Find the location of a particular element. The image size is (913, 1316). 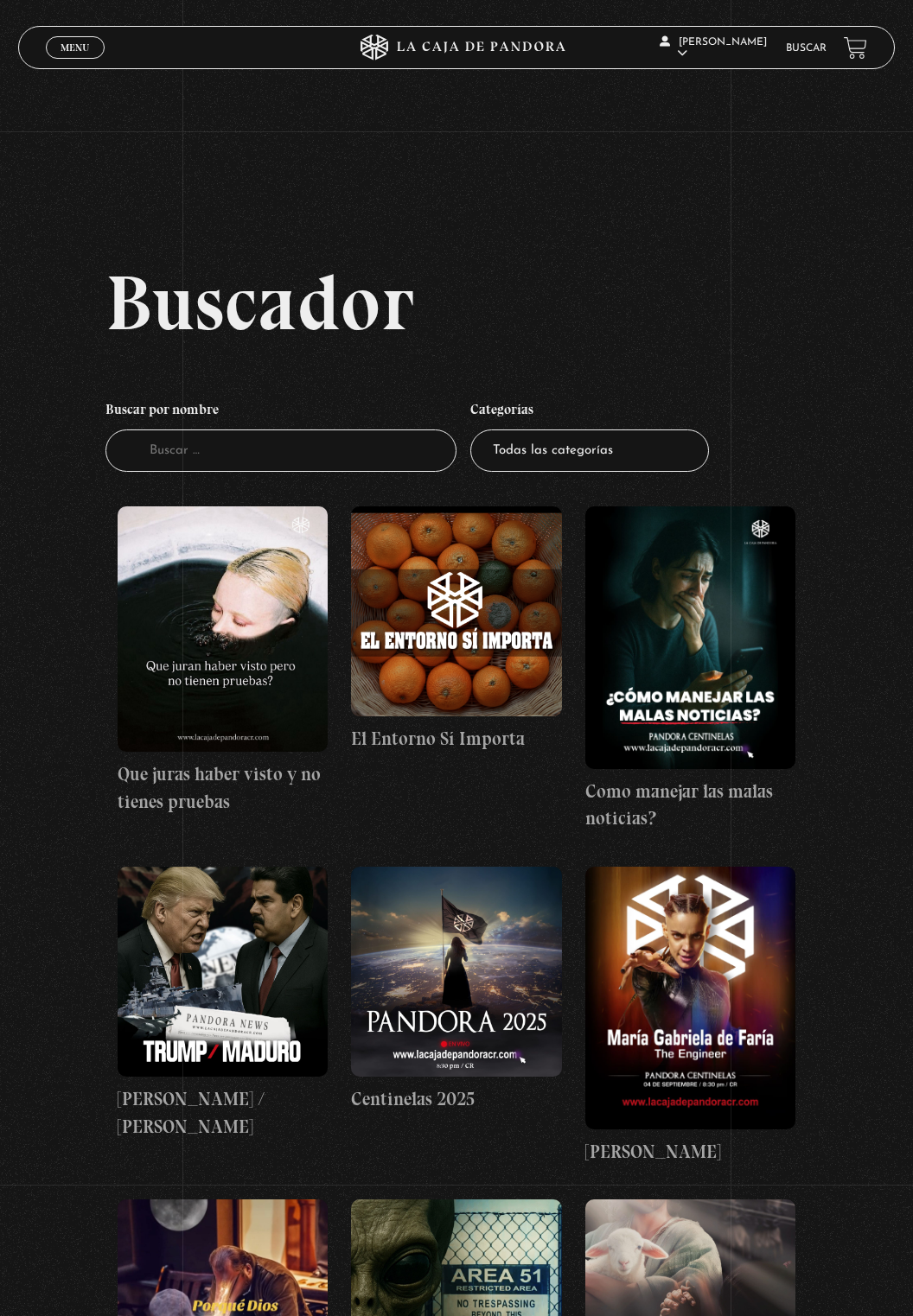

a: View your shopping cart is located at coordinates (855, 48).